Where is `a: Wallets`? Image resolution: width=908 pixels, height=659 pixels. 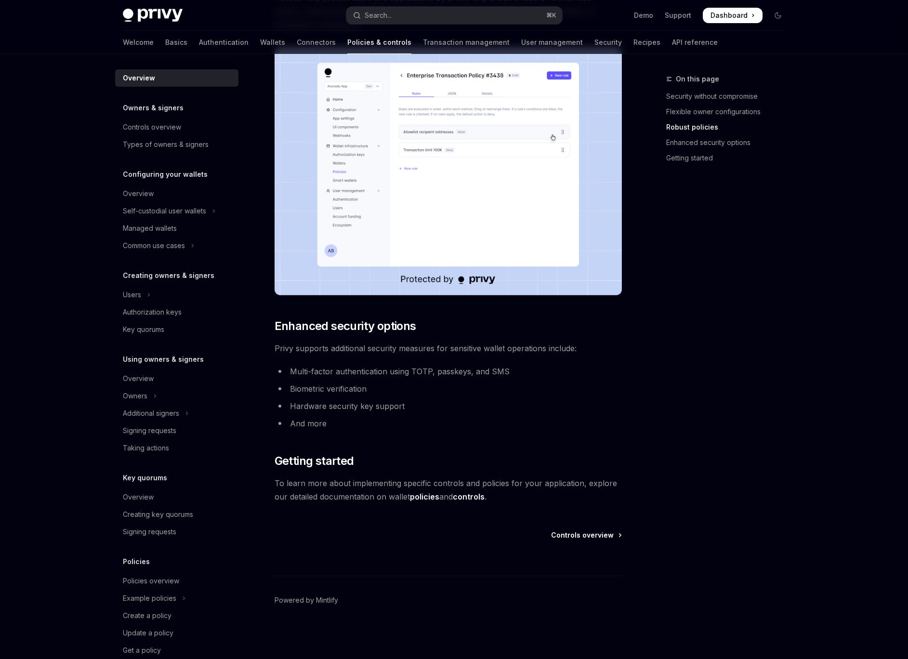 a: Wallets is located at coordinates (273, 42).